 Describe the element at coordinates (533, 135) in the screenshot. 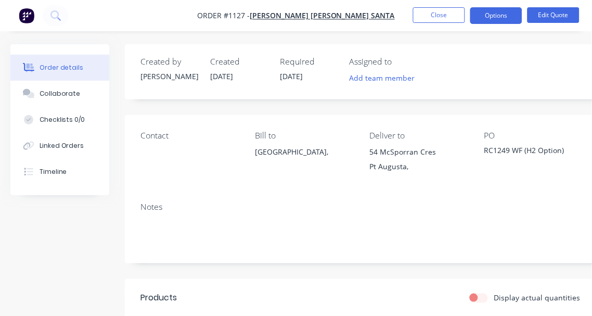

I see `div: PO` at that location.